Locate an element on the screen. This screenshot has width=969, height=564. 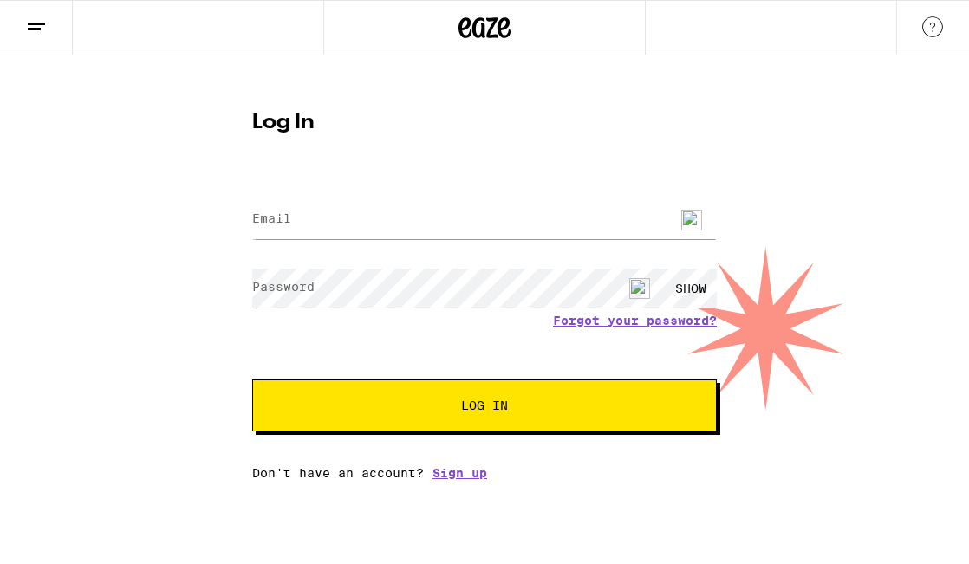
label: Email is located at coordinates (271, 218).